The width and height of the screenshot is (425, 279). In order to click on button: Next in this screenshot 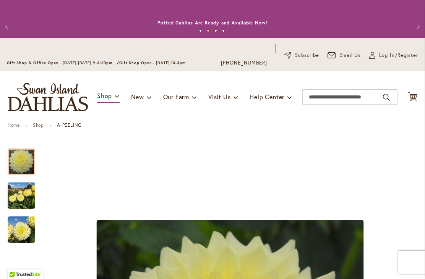, I will do `click(417, 27)`.